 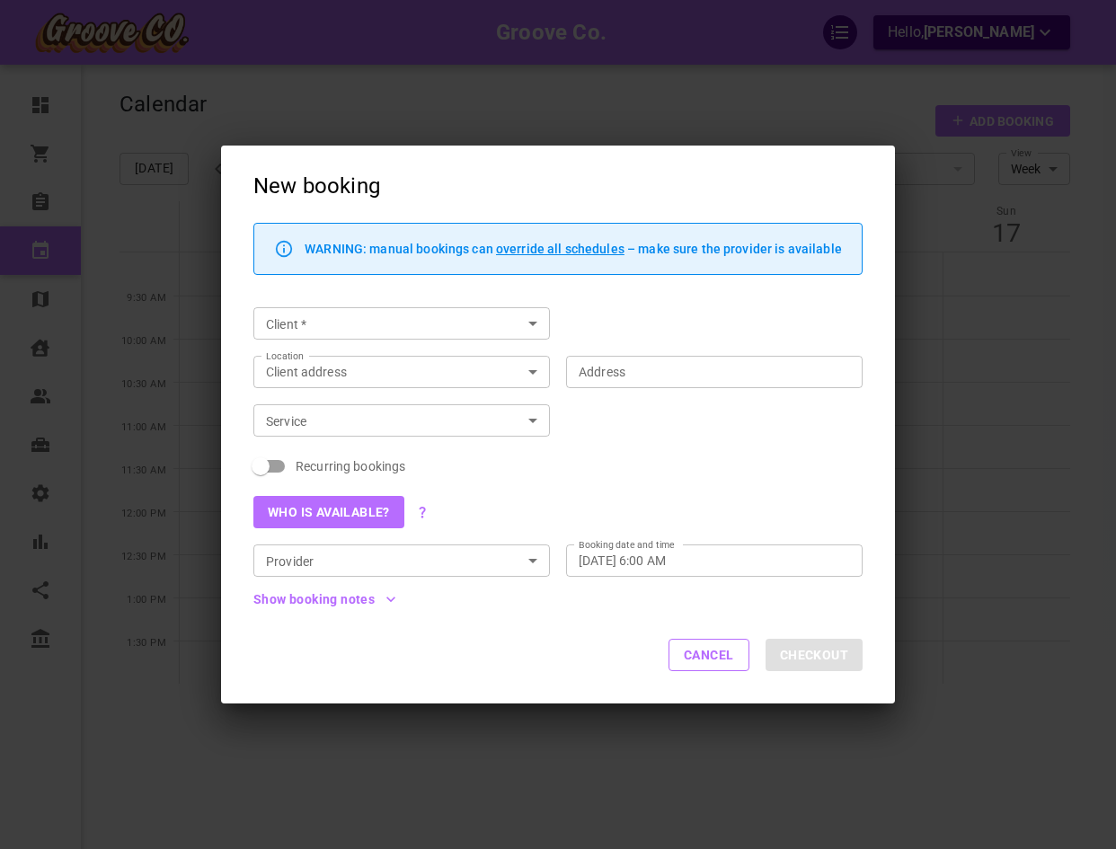 What do you see at coordinates (573, 249) in the screenshot?
I see `p: WARNING: manual bookings can – make sure the provider is available` at bounding box center [573, 249].